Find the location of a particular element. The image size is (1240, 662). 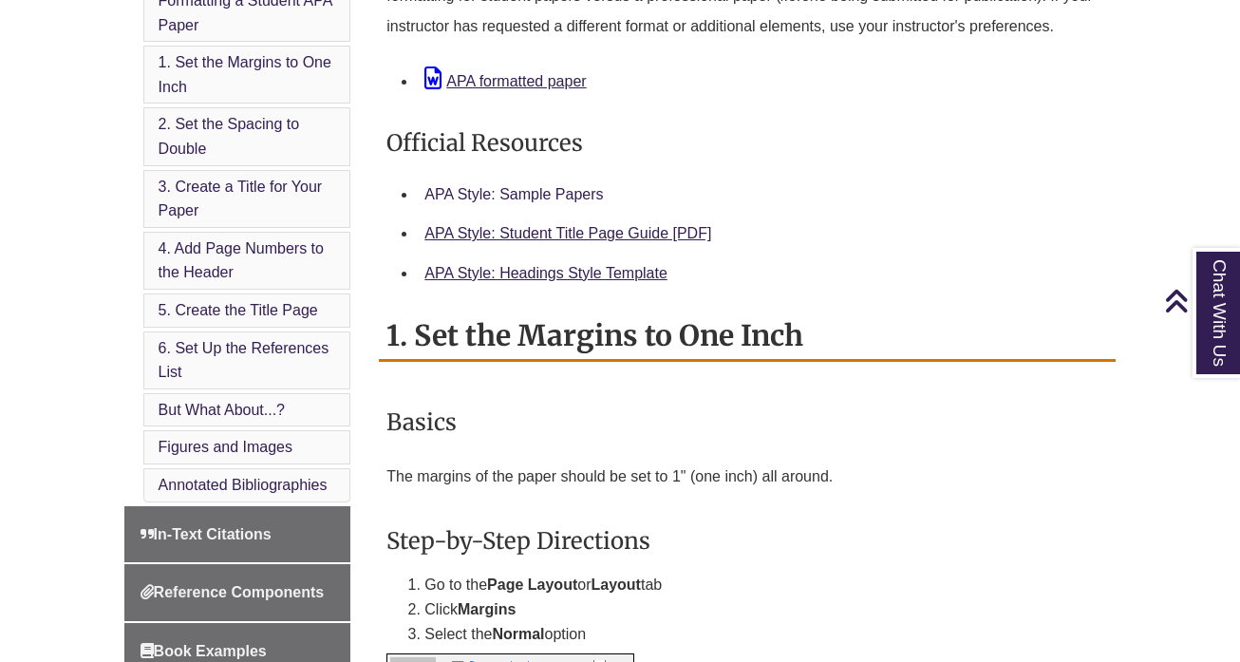

a: APA formatted paper is located at coordinates (505, 81).